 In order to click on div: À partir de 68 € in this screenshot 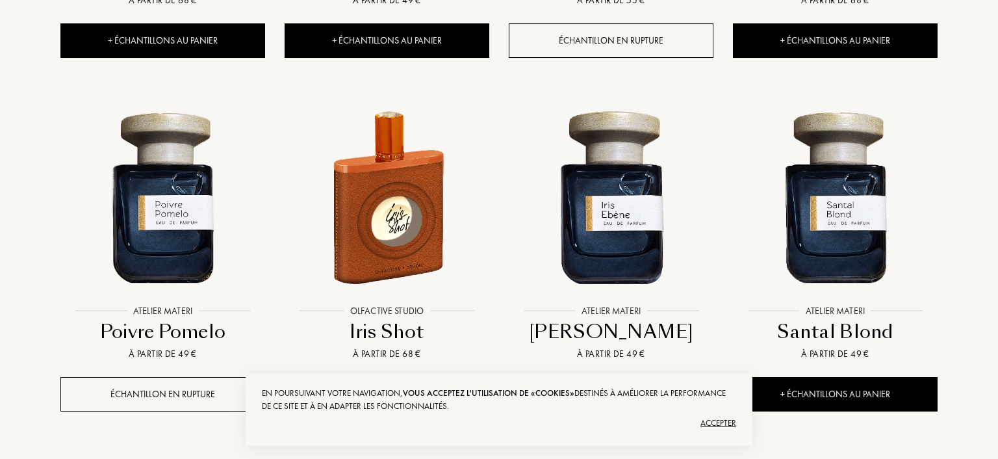, I will do `click(387, 354)`.